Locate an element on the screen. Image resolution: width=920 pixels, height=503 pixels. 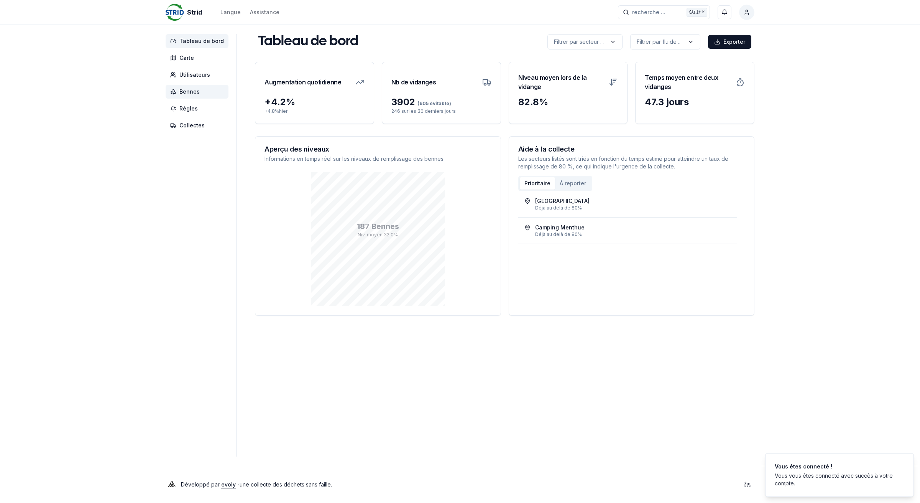
p: Les secteurs listés sont triés en fonction du temps estimé pour atteindre un taux de remplissage ... is located at coordinates (632, 163).